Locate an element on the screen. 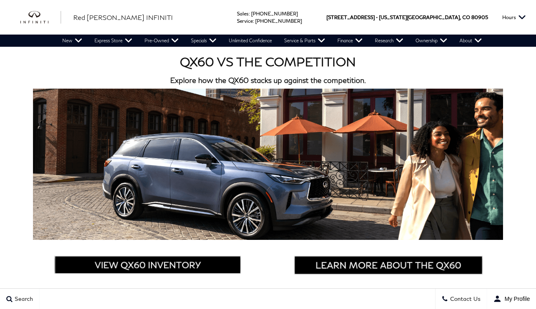  img: INFINITI is located at coordinates (41, 18).